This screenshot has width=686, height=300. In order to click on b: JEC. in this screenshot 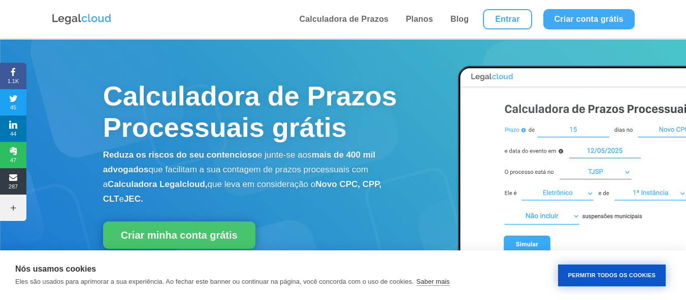, I will do `click(133, 199)`.